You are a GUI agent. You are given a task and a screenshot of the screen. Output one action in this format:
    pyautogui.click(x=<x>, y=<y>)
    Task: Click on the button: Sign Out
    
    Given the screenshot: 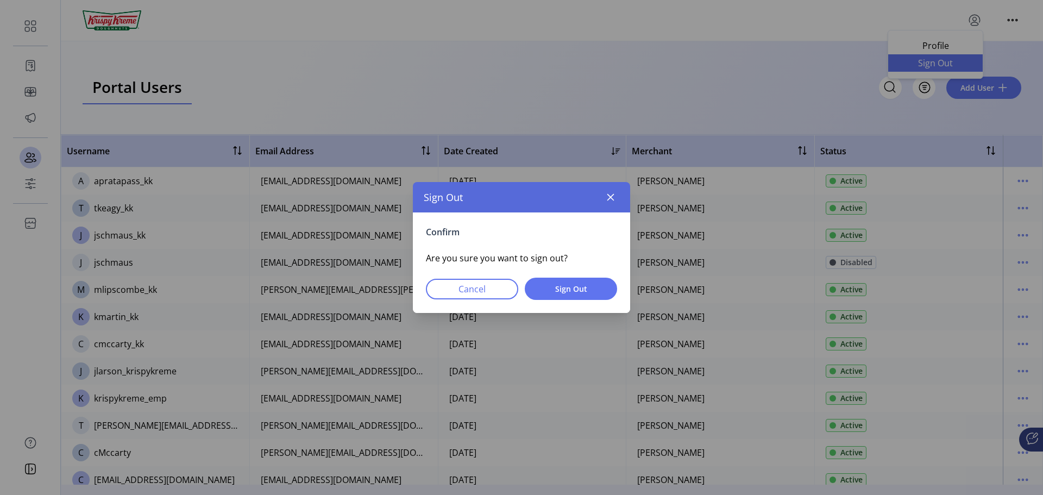 What is the action you would take?
    pyautogui.click(x=571, y=288)
    